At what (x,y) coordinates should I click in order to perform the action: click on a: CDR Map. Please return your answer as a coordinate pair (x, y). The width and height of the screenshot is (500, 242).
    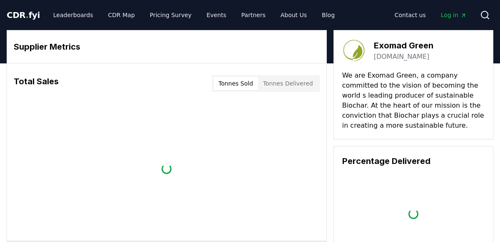
    Looking at the image, I should click on (122, 15).